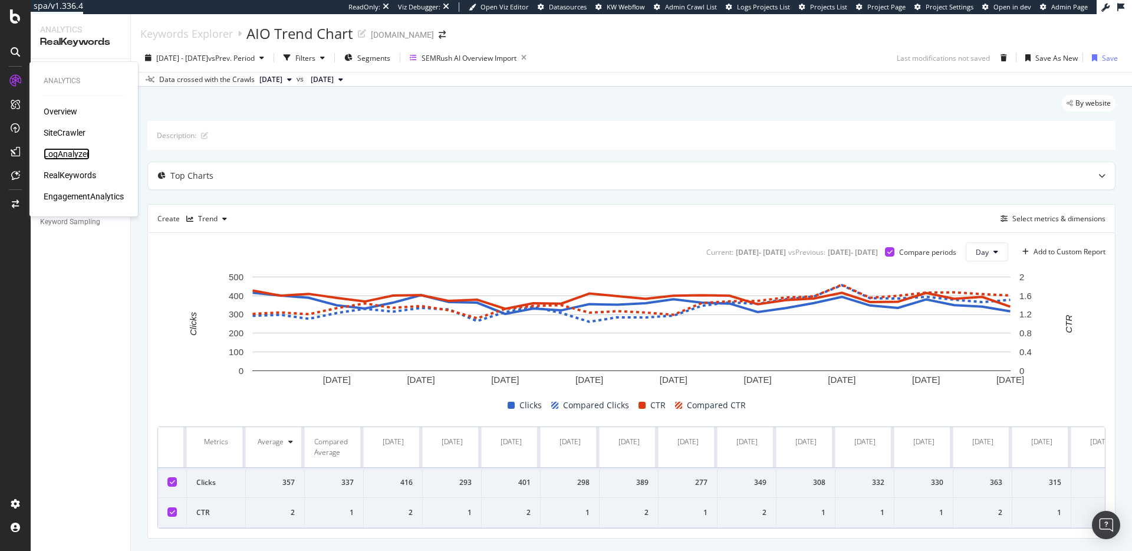  I want to click on a: Overview, so click(60, 111).